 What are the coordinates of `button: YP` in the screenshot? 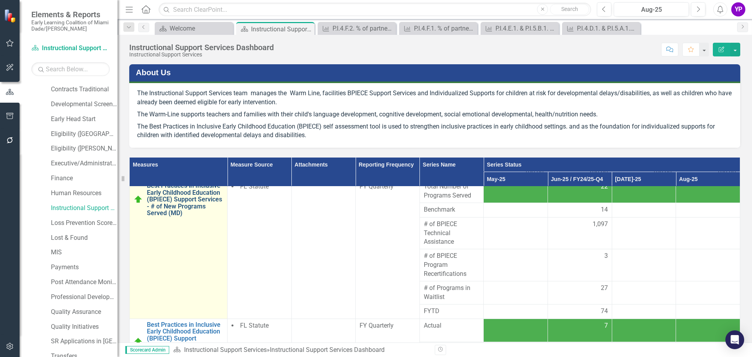 It's located at (739, 9).